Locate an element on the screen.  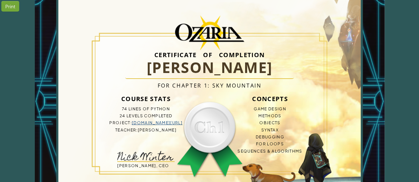
span: Project is located at coordinates (119, 123).